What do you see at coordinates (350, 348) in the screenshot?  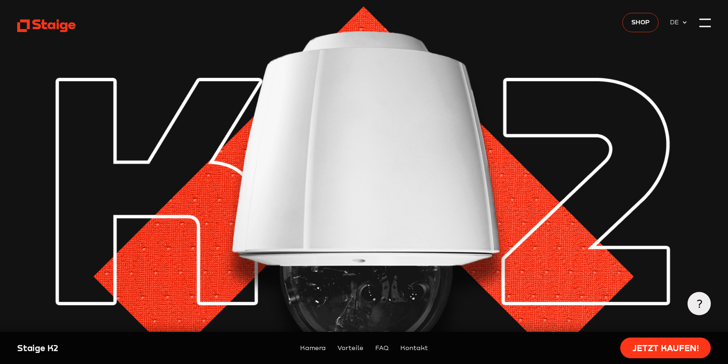 I see `a: Vorteile` at bounding box center [350, 348].